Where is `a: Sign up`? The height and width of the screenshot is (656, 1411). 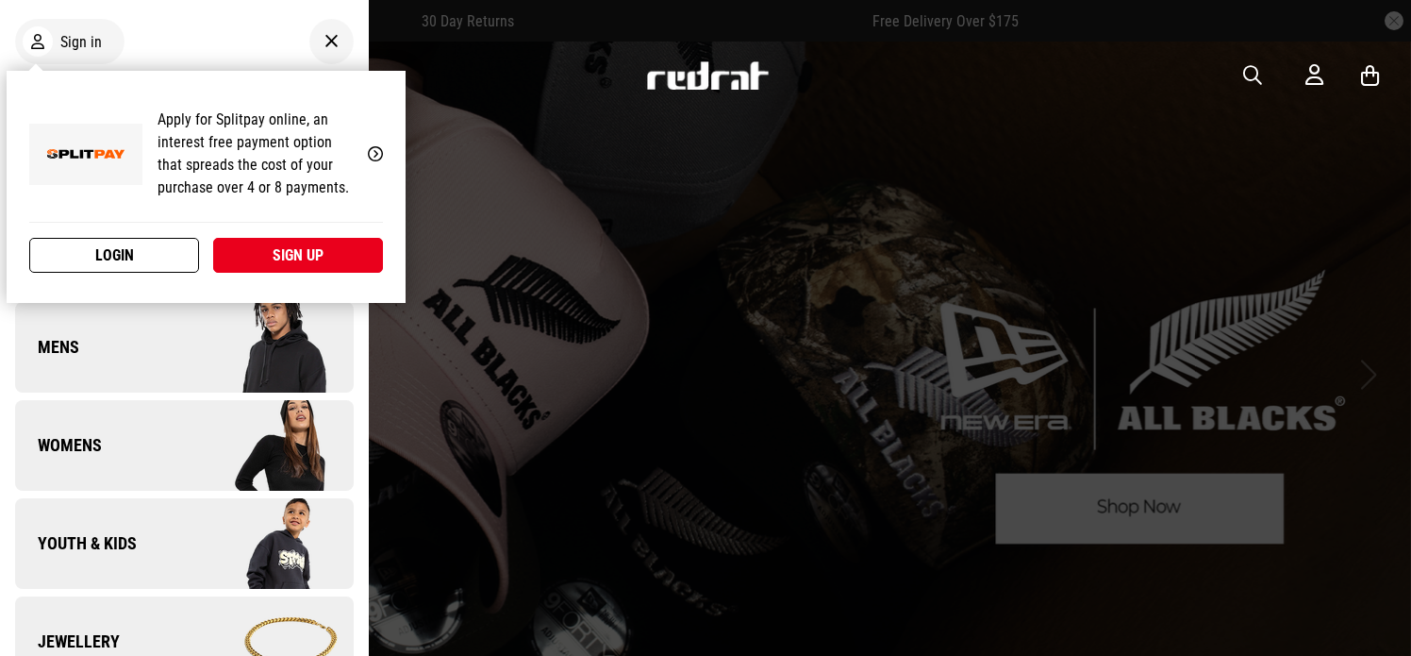 a: Sign up is located at coordinates (298, 255).